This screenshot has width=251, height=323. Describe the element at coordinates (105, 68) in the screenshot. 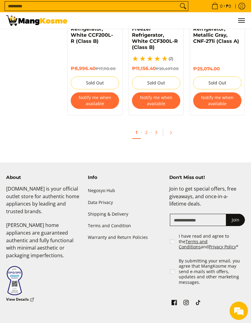

I see `del: ₱17,110.00` at that location.